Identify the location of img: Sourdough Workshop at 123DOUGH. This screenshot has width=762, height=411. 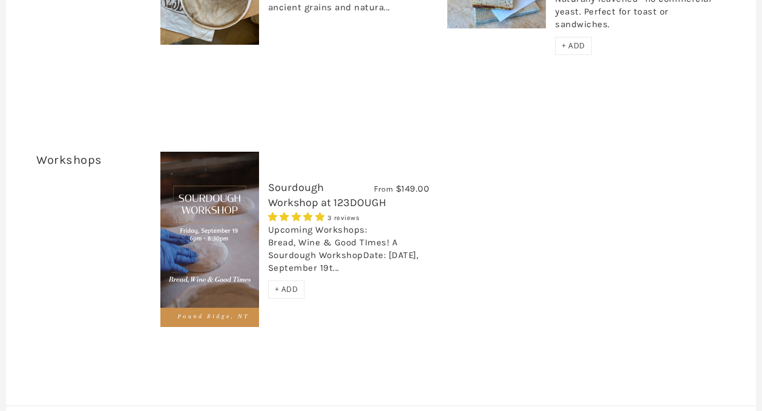
(209, 239).